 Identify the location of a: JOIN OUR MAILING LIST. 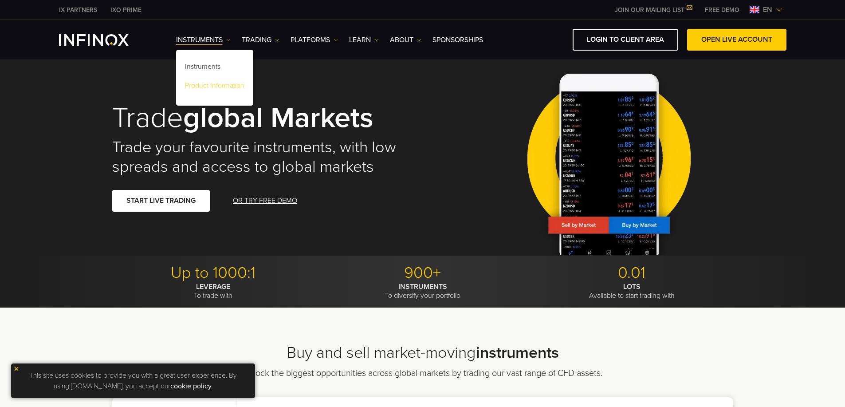
(653, 10).